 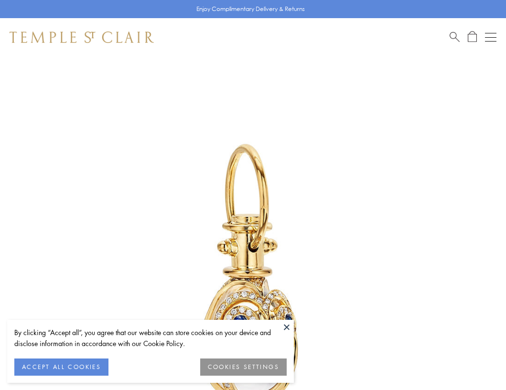 What do you see at coordinates (250, 9) in the screenshot?
I see `p: Enjoy Complimentary Delivery & Returns` at bounding box center [250, 9].